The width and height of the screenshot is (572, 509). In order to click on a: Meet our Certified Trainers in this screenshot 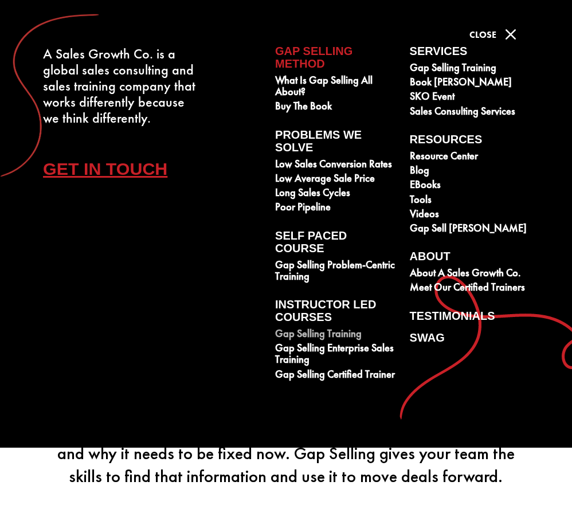, I will do `click(471, 288)`.